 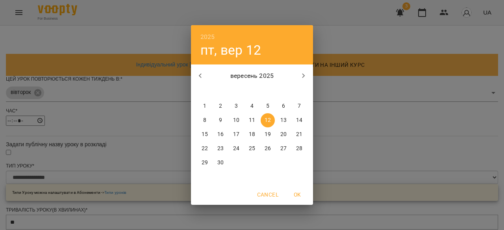 I want to click on p: 1, so click(x=205, y=106).